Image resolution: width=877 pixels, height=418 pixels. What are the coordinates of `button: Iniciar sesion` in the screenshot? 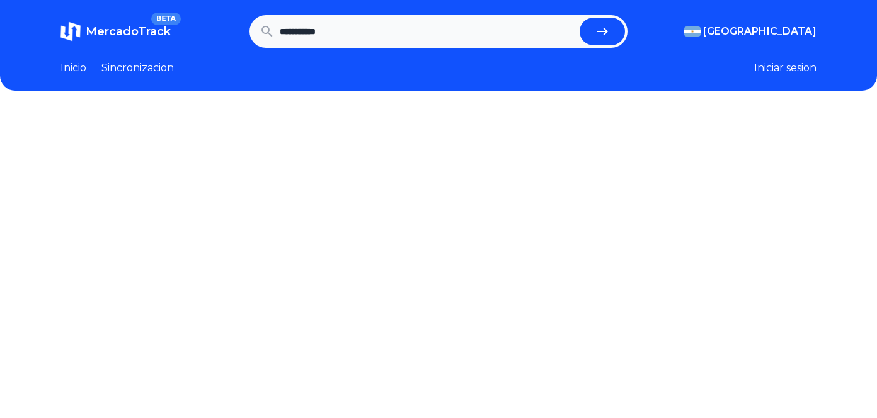 It's located at (785, 68).